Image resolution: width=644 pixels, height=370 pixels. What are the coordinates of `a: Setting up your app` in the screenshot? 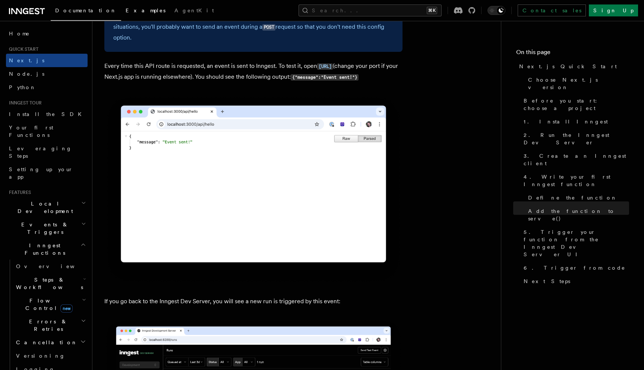 It's located at (47, 173).